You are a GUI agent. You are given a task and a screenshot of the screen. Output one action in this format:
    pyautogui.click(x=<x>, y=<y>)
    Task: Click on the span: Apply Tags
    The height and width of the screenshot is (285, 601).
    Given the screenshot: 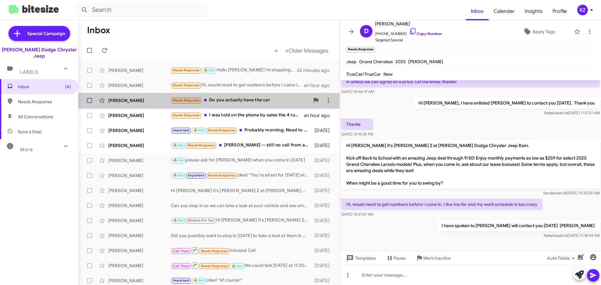 What is the action you would take?
    pyautogui.click(x=544, y=32)
    